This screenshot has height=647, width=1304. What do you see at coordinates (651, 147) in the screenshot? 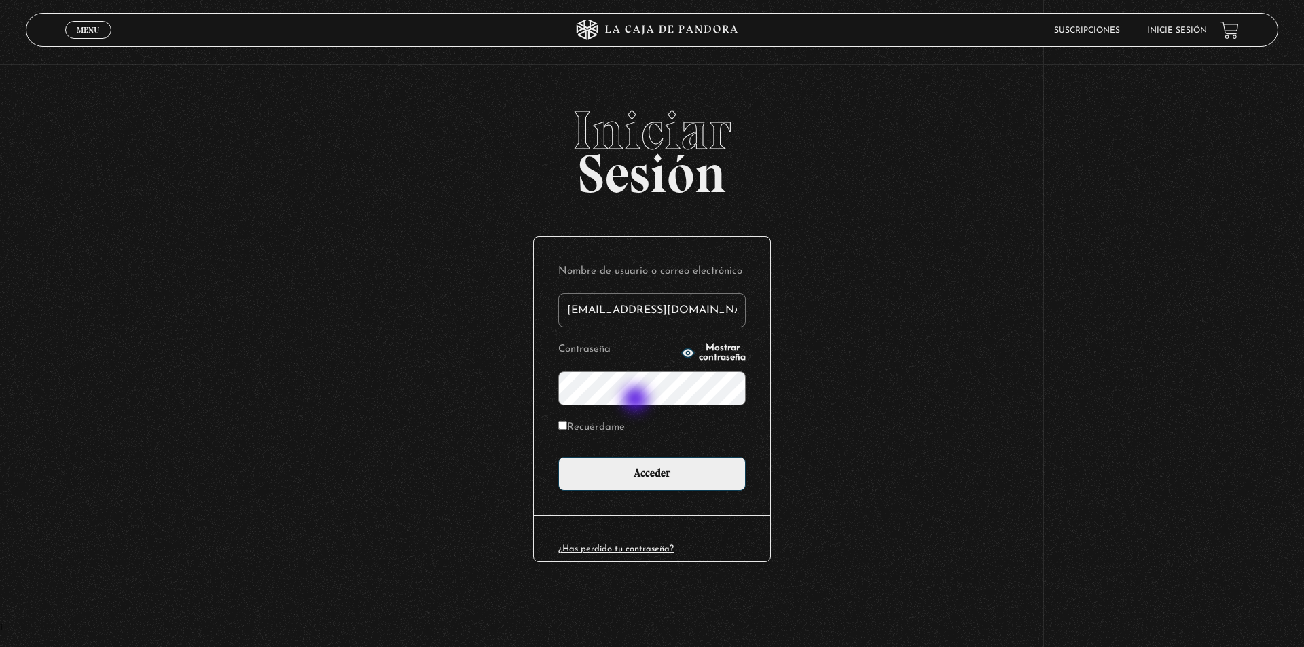
I see `h2: Sesión` at bounding box center [651, 147].